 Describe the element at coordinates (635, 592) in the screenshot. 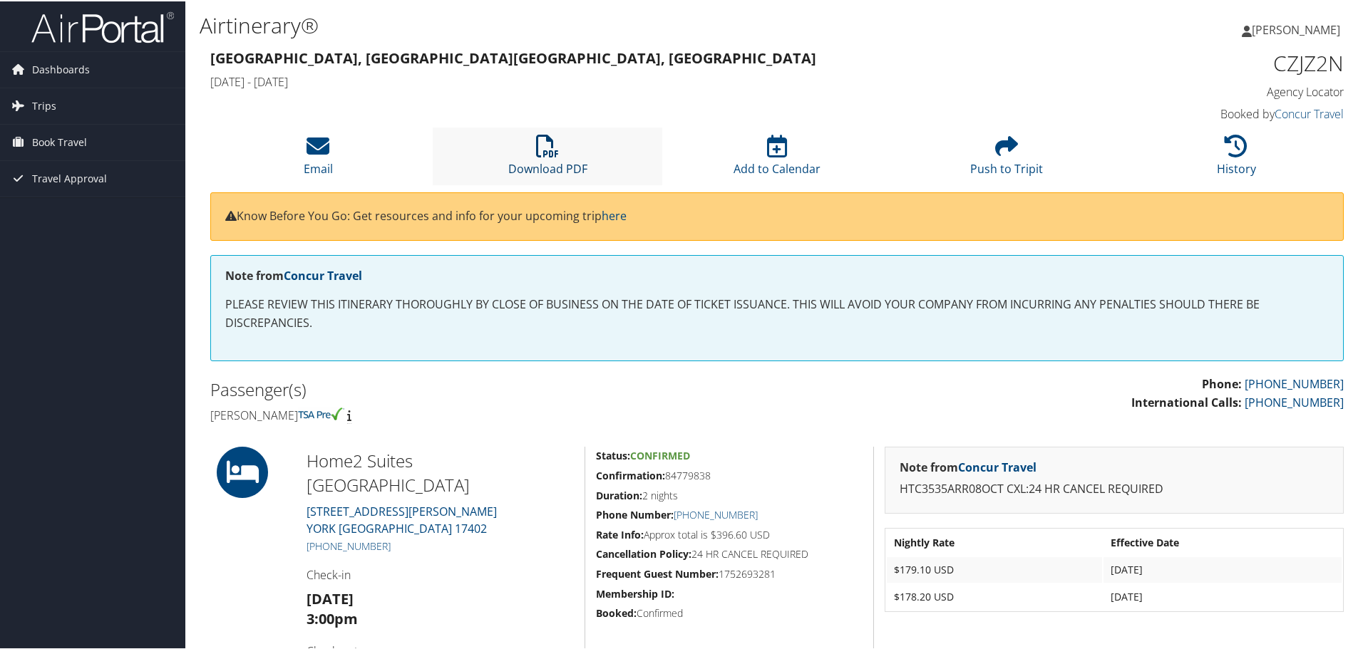

I see `strong: Membership ID:` at that location.